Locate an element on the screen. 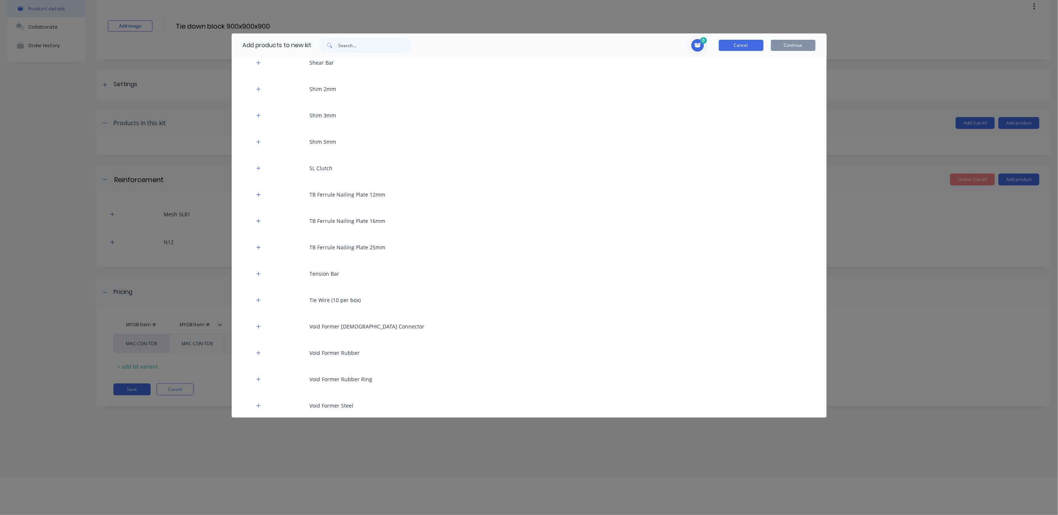 The height and width of the screenshot is (515, 1058). div: Void Former Rubber Ring is located at coordinates (529, 379).